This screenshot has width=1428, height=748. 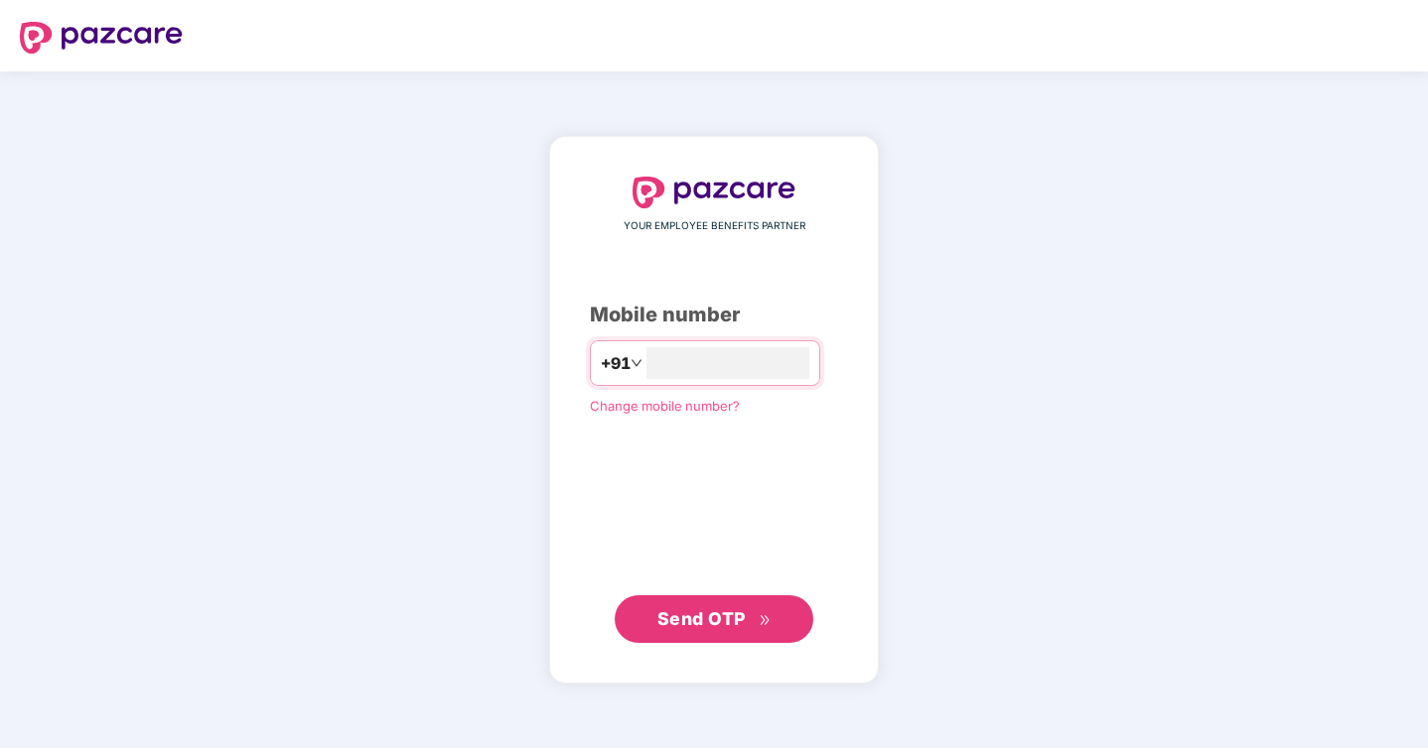 I want to click on span: double-right, so click(x=764, y=620).